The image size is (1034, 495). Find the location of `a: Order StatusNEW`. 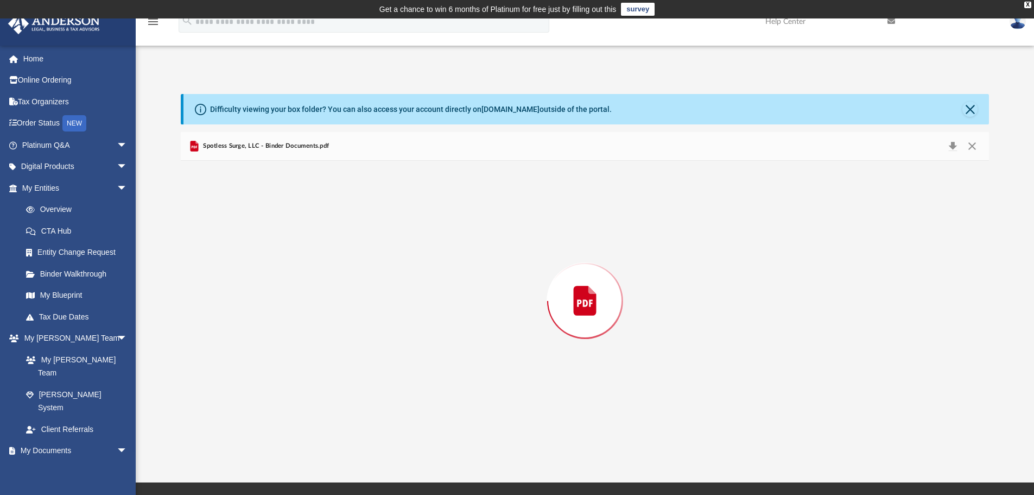

a: Order StatusNEW is located at coordinates (75, 123).